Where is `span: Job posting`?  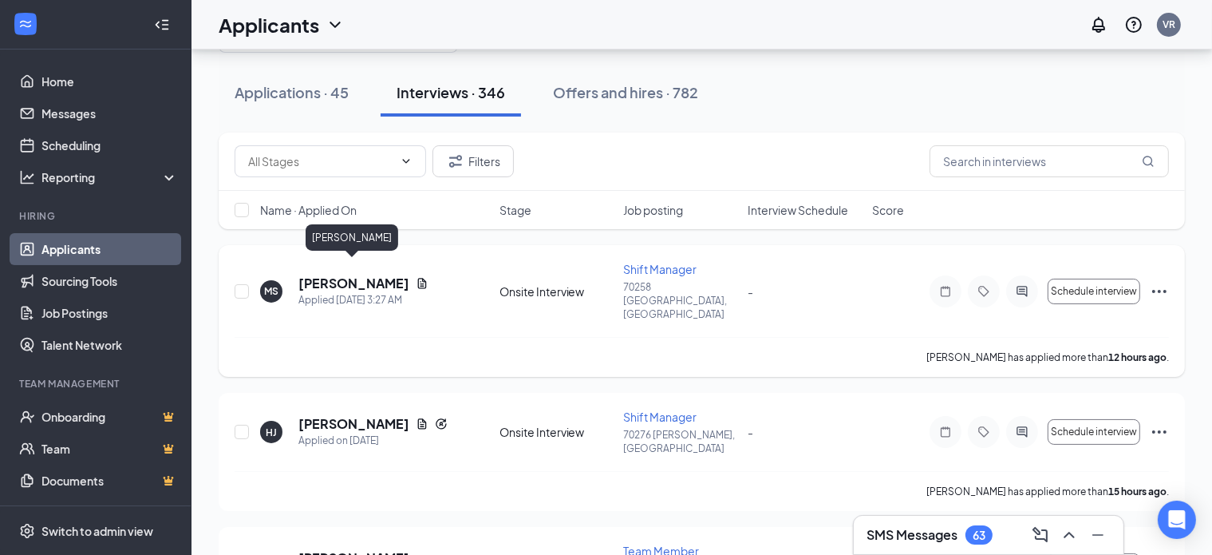
span: Job posting is located at coordinates (653, 210).